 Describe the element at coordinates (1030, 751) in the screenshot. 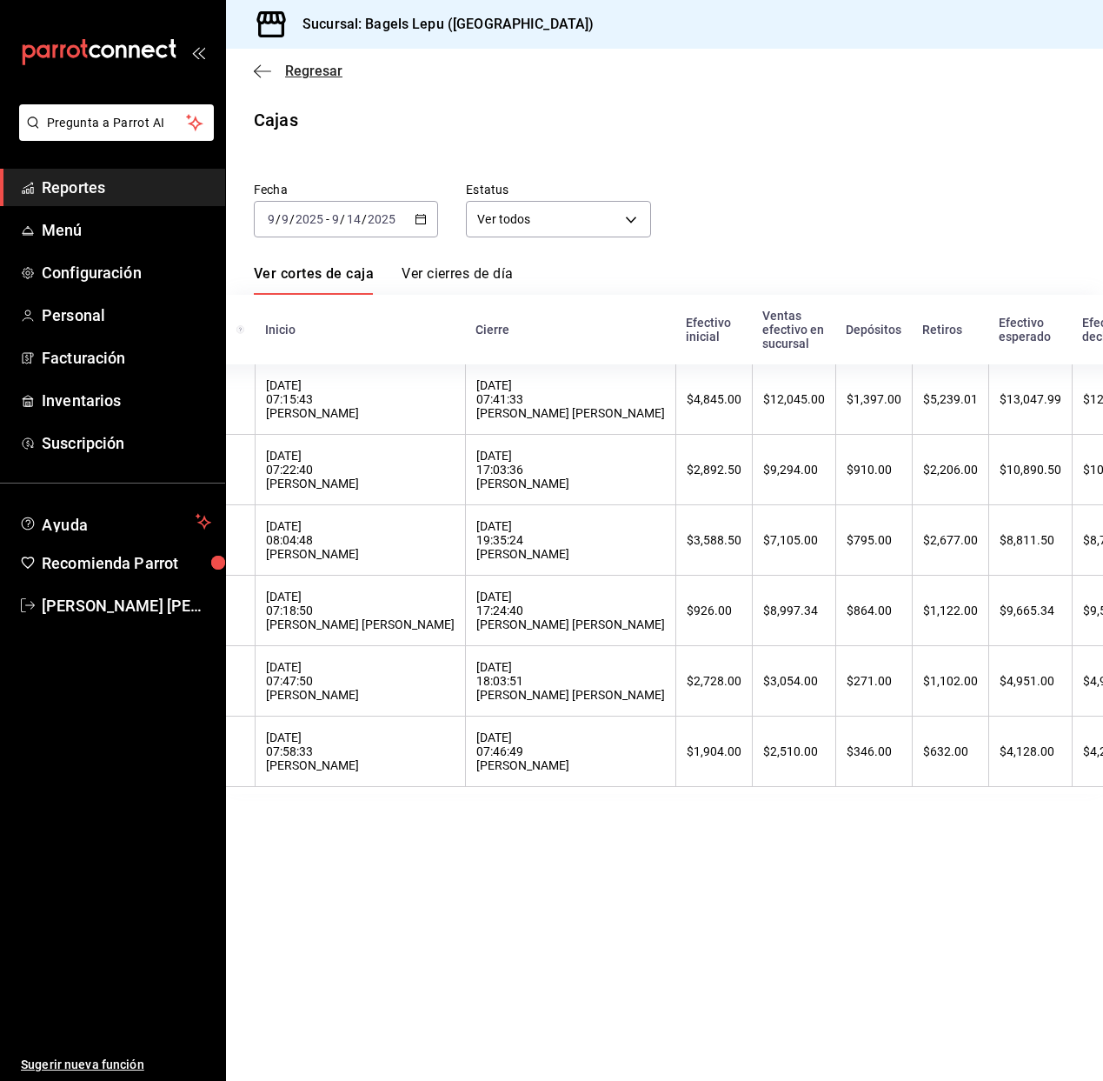

I see `div: $4,128.00` at that location.